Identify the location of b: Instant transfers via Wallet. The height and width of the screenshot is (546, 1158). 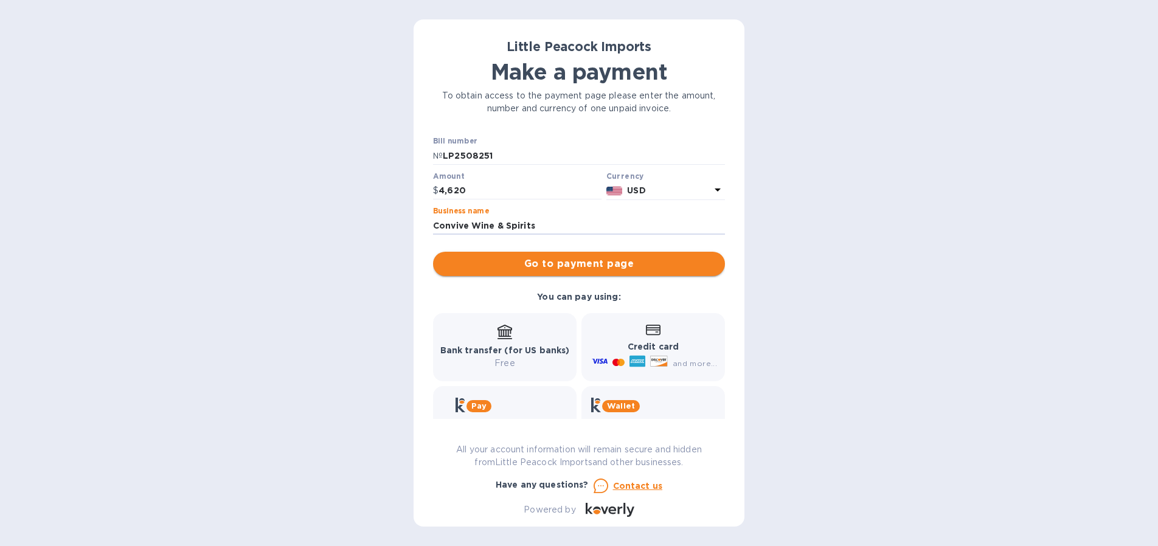
(653, 423).